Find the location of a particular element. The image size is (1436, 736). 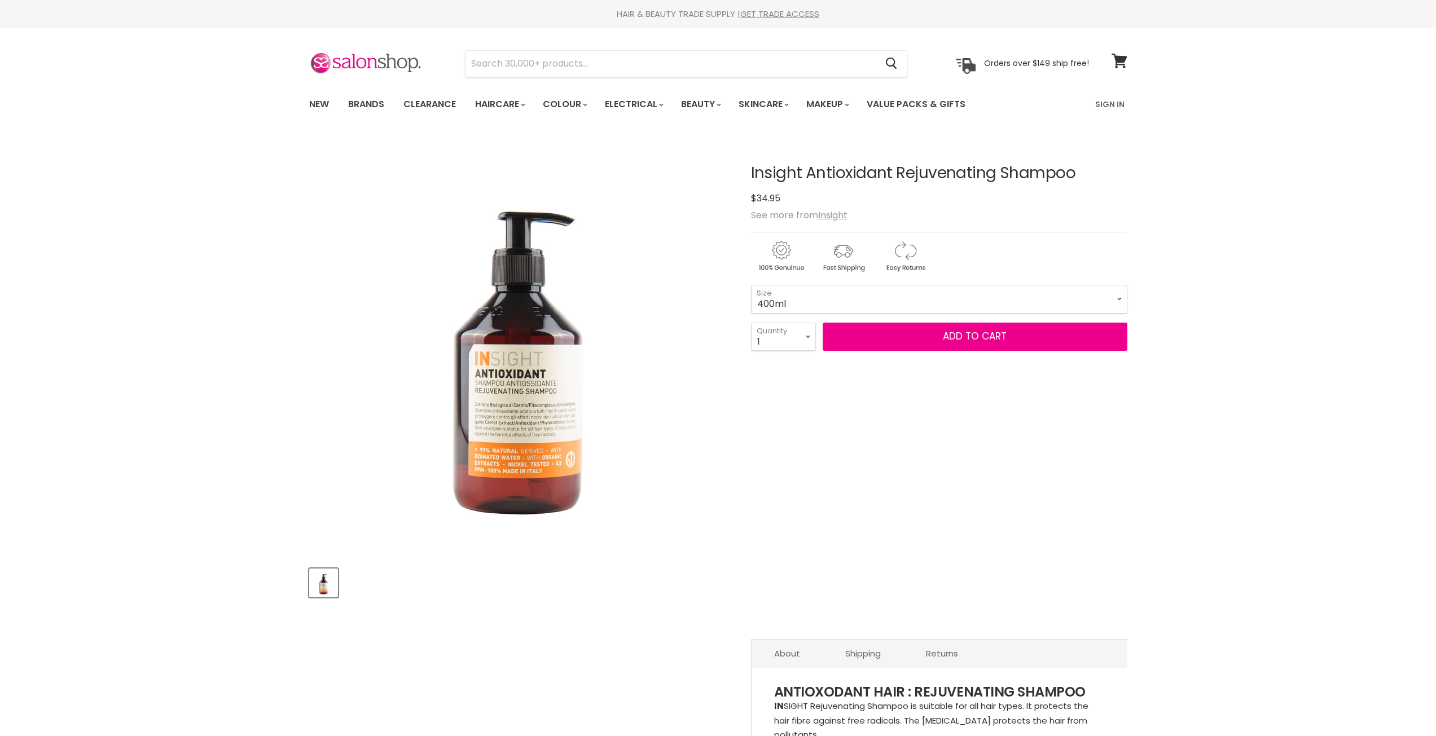

img: shipping.gif is located at coordinates (843, 256).